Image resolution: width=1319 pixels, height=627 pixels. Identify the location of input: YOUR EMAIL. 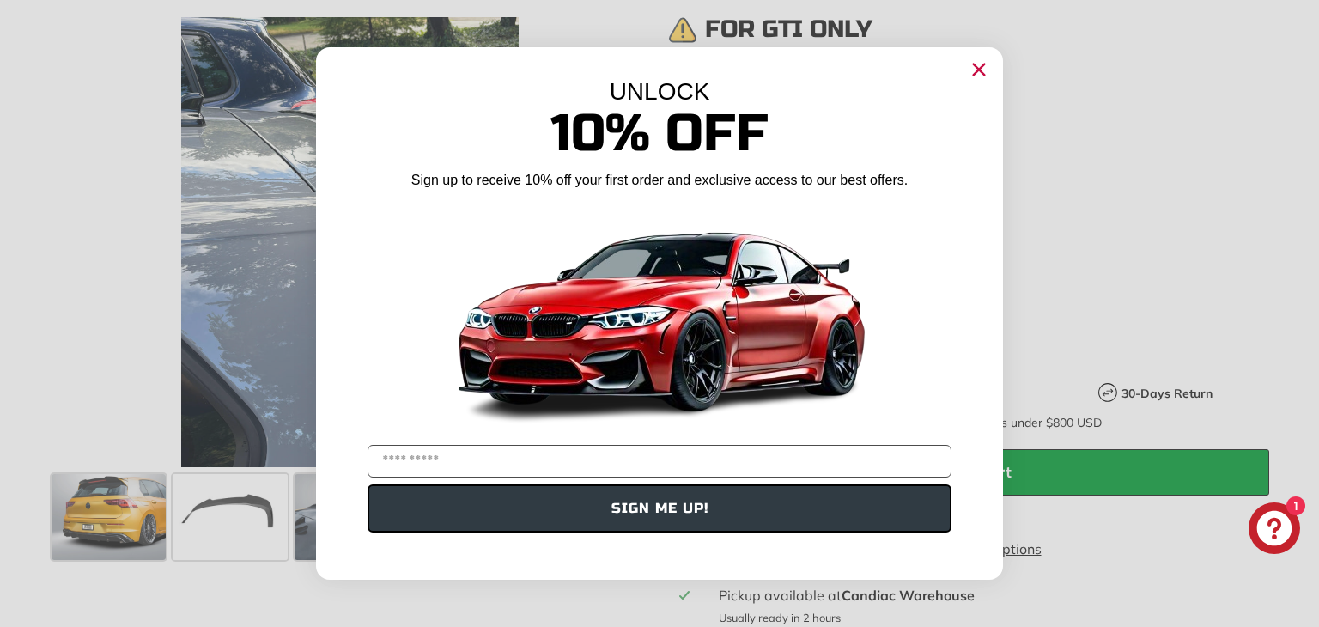
(659, 461).